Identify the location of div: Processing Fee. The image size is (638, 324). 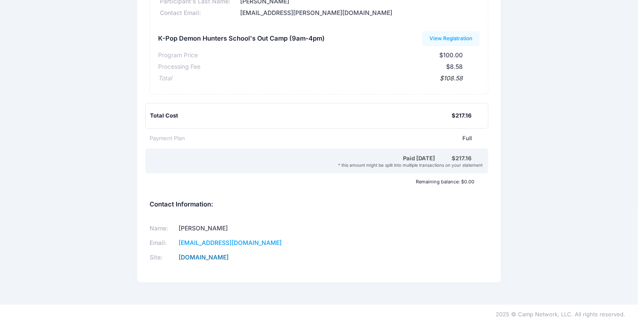
(179, 67).